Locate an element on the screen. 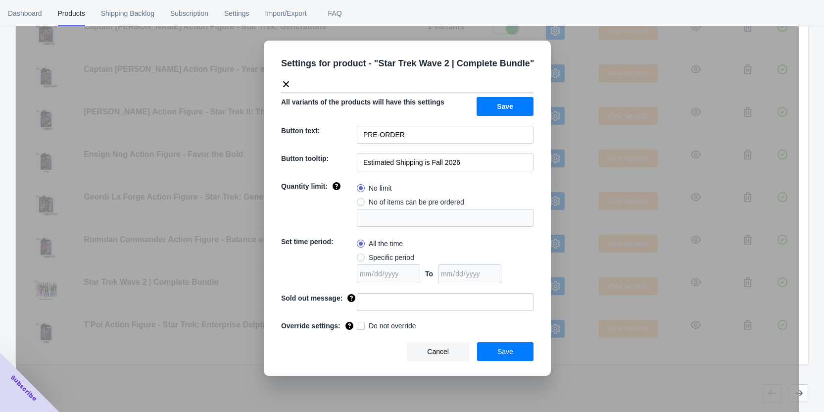 Image resolution: width=824 pixels, height=412 pixels. span: No of items can be pre ordered is located at coordinates (416, 202).